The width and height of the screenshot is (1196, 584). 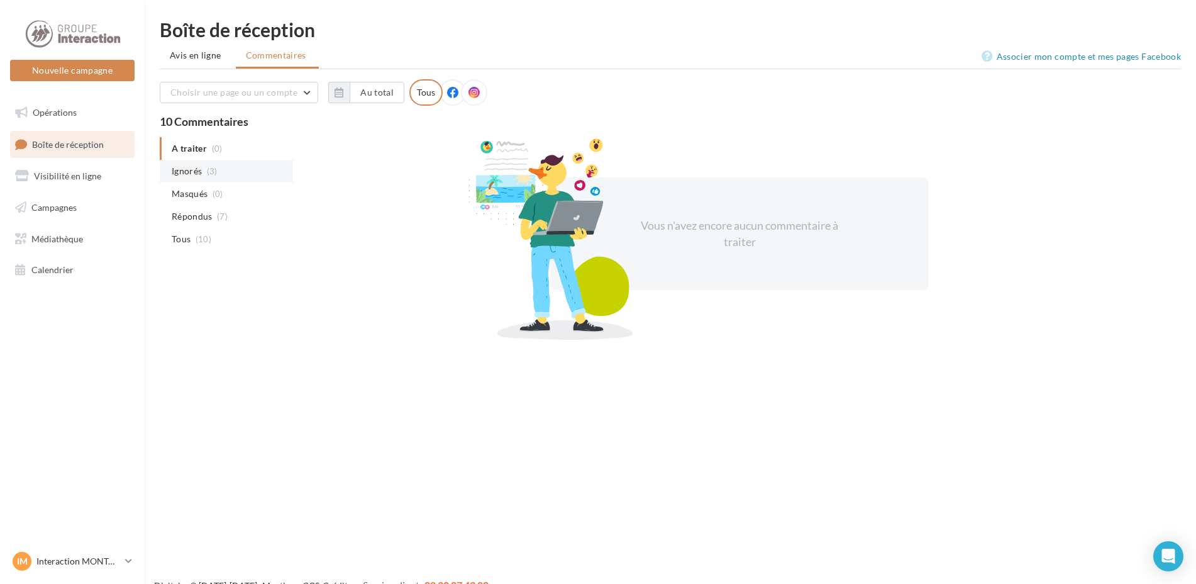 I want to click on span: (7), so click(x=222, y=216).